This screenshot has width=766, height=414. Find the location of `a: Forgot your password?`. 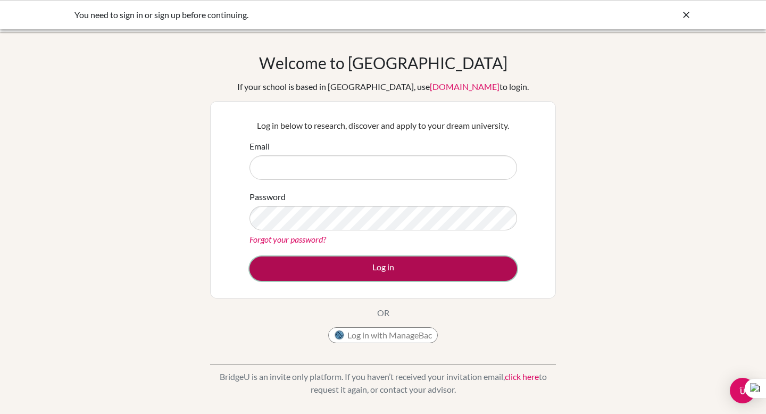

a: Forgot your password? is located at coordinates (288, 239).